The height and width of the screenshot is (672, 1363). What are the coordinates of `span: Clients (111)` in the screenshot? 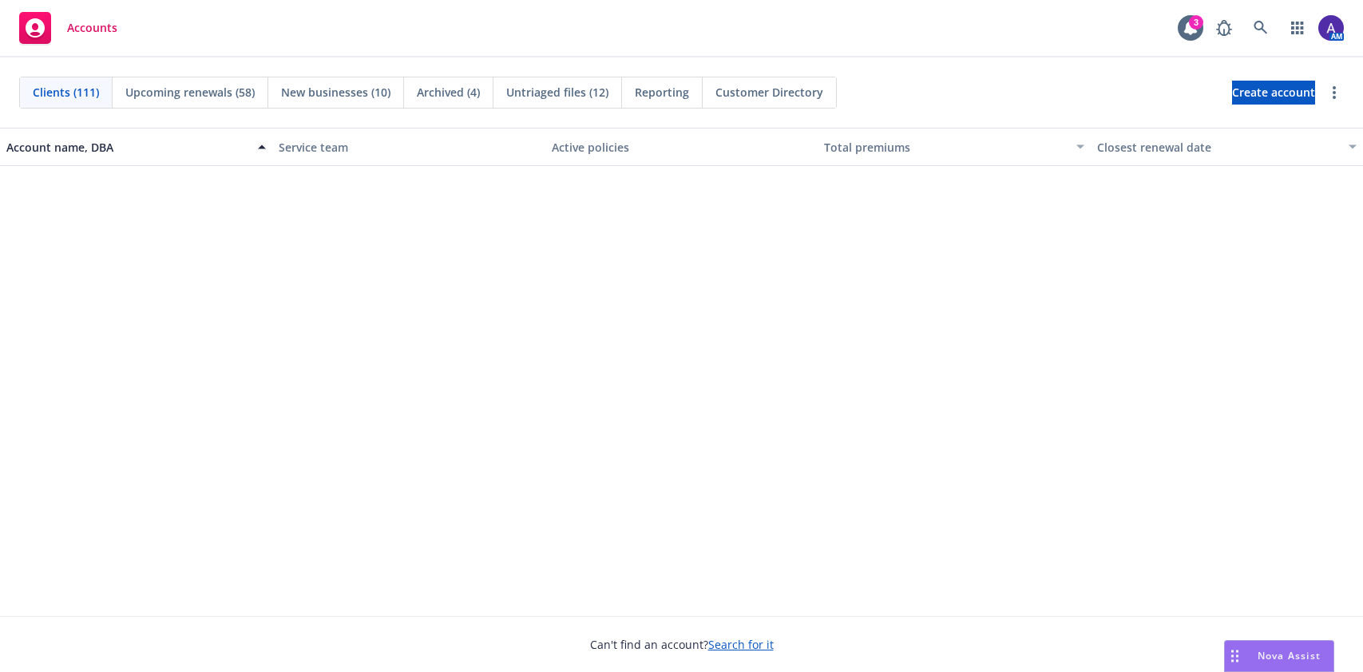 It's located at (65, 92).